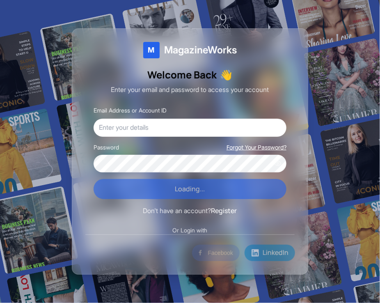  I want to click on span: M, so click(151, 50).